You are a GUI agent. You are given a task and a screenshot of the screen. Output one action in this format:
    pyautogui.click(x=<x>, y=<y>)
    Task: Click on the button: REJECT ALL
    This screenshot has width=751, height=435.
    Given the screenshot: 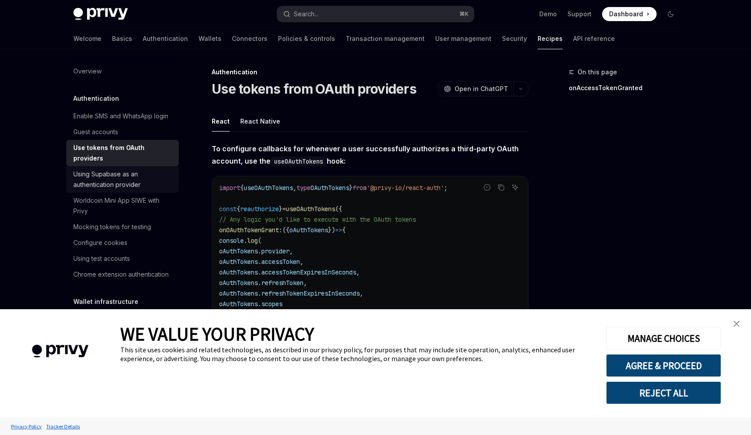 What is the action you would take?
    pyautogui.click(x=664, y=392)
    